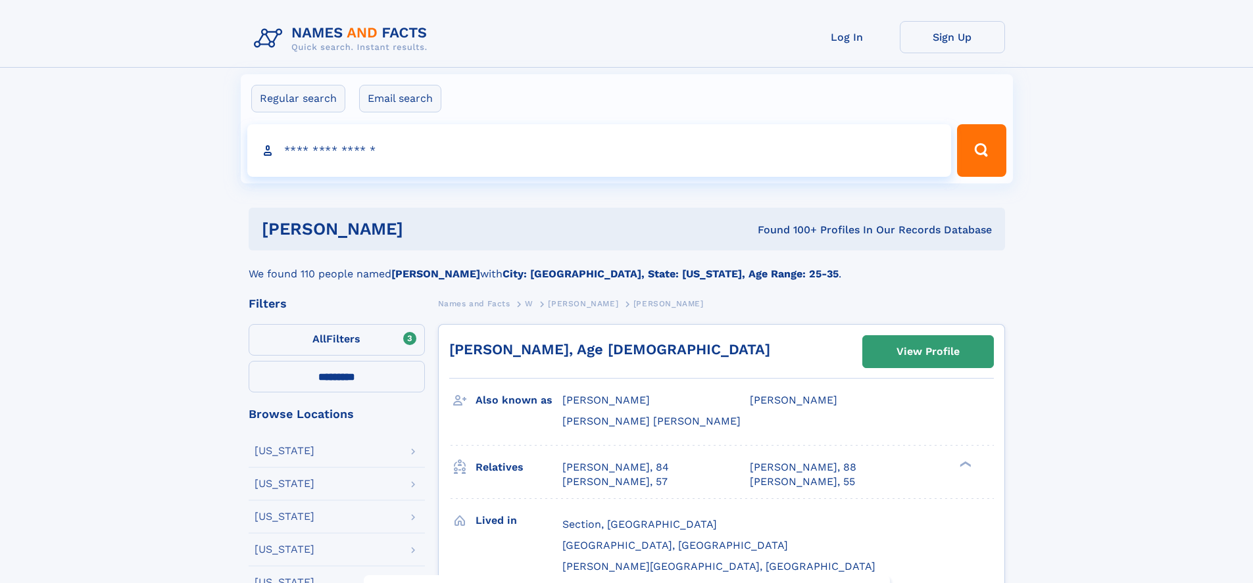 The image size is (1253, 583). I want to click on div: Found 100+ Profiles In Our Records Database, so click(786, 230).